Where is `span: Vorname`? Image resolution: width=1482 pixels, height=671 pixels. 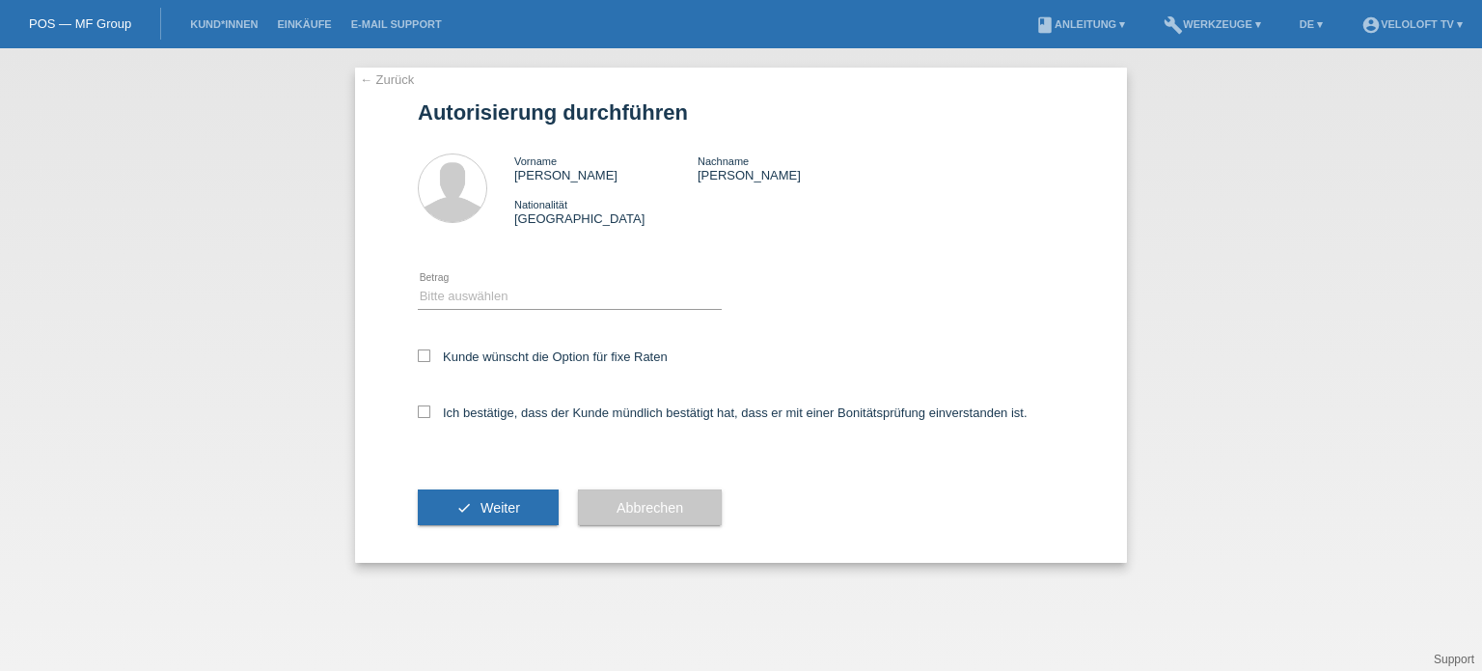
span: Vorname is located at coordinates (536, 161).